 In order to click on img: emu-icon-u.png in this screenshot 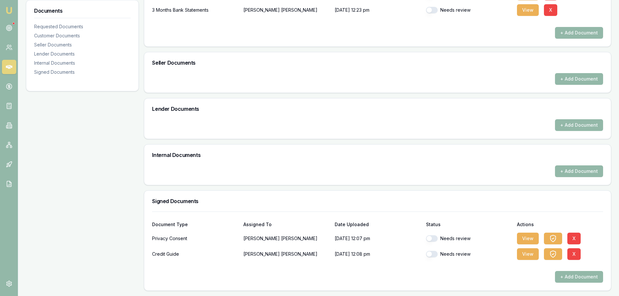, I will do `click(9, 10)`.